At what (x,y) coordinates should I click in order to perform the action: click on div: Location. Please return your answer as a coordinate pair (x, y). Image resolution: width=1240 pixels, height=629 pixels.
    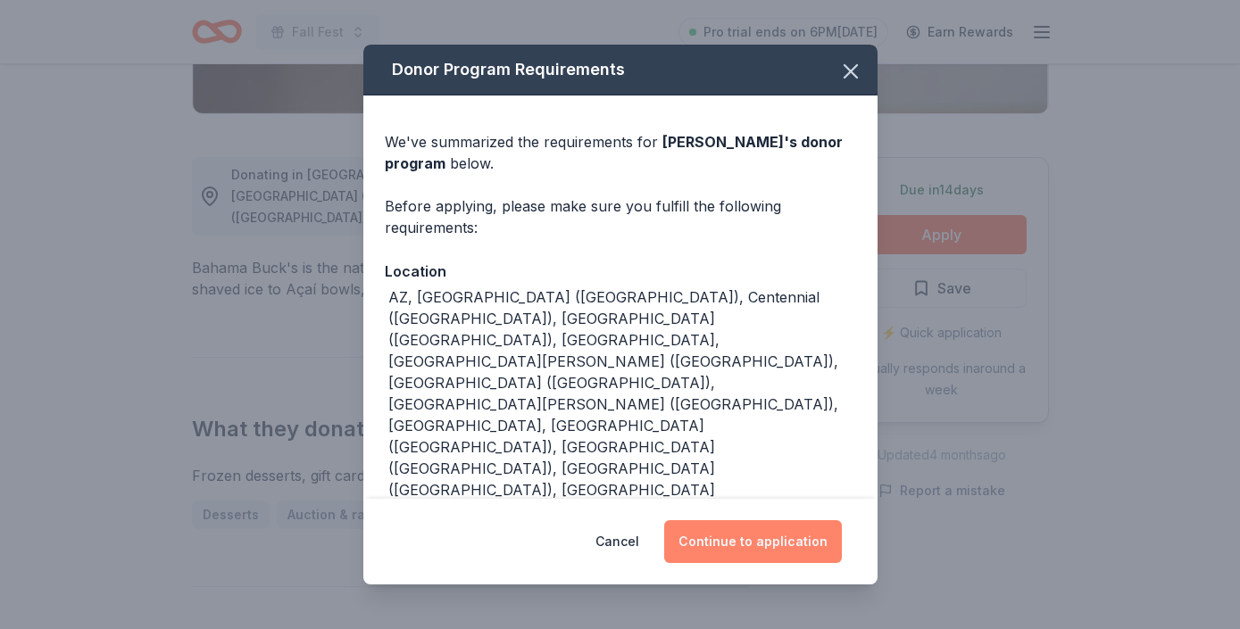
    Looking at the image, I should click on (621, 271).